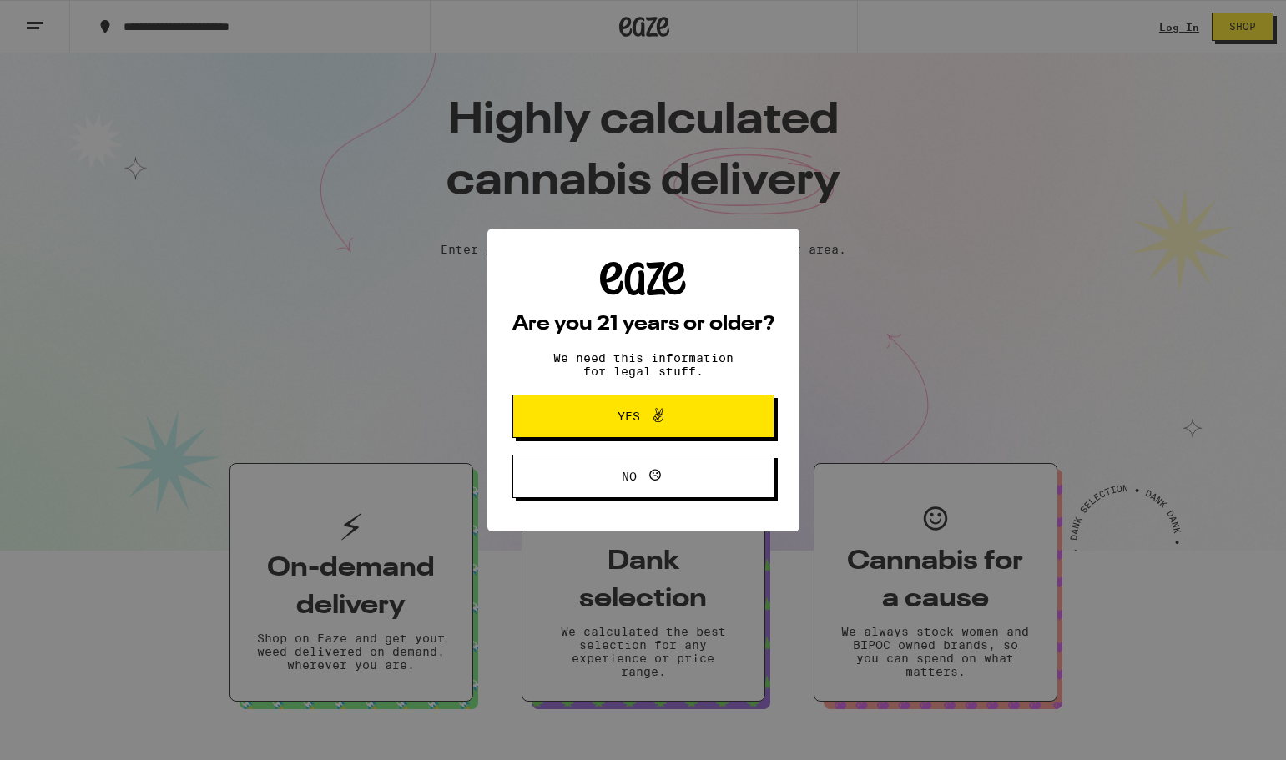 This screenshot has width=1286, height=760. Describe the element at coordinates (644, 365) in the screenshot. I see `p: We need this information for legal stuff.` at that location.